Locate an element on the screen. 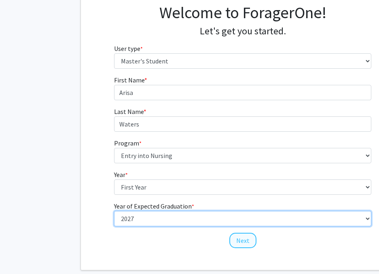  label: Program is located at coordinates (128, 143).